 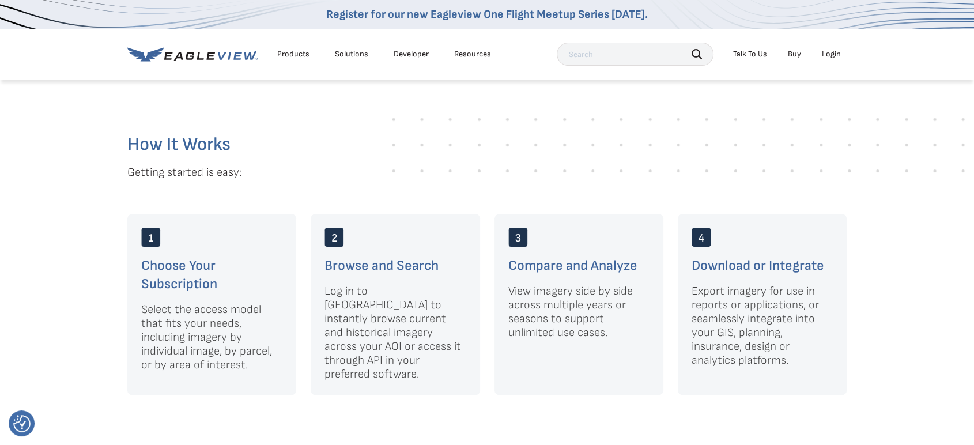 What do you see at coordinates (151, 238) in the screenshot?
I see `img: Group-9819.svg` at bounding box center [151, 238].